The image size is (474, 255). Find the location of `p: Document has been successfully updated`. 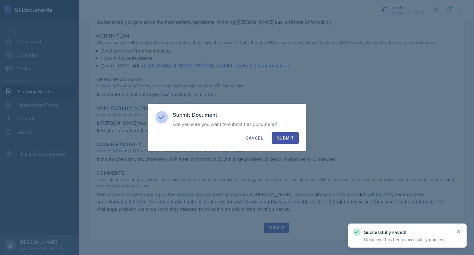

p: Document has been successfully updated is located at coordinates (408, 240).